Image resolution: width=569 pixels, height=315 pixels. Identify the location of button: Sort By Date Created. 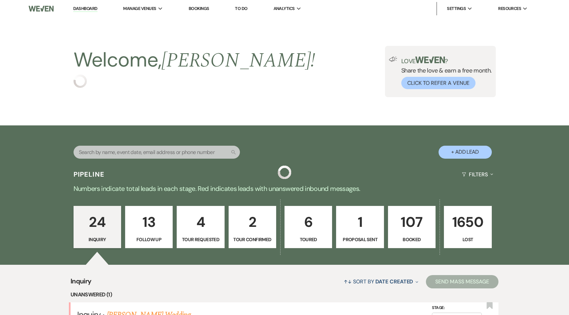
(381, 282).